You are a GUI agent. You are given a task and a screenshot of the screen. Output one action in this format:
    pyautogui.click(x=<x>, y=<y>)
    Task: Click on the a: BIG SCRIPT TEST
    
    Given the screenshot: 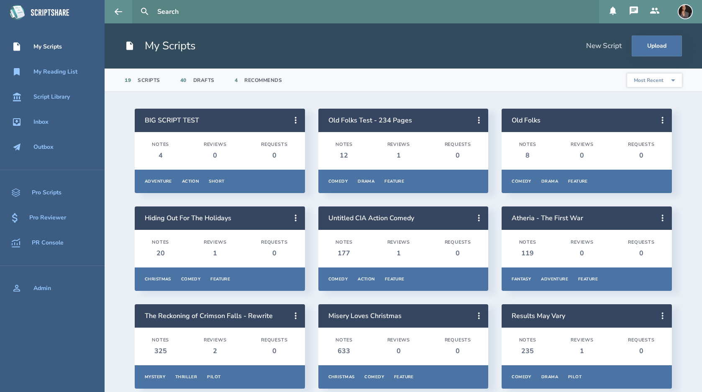 What is the action you would take?
    pyautogui.click(x=172, y=120)
    